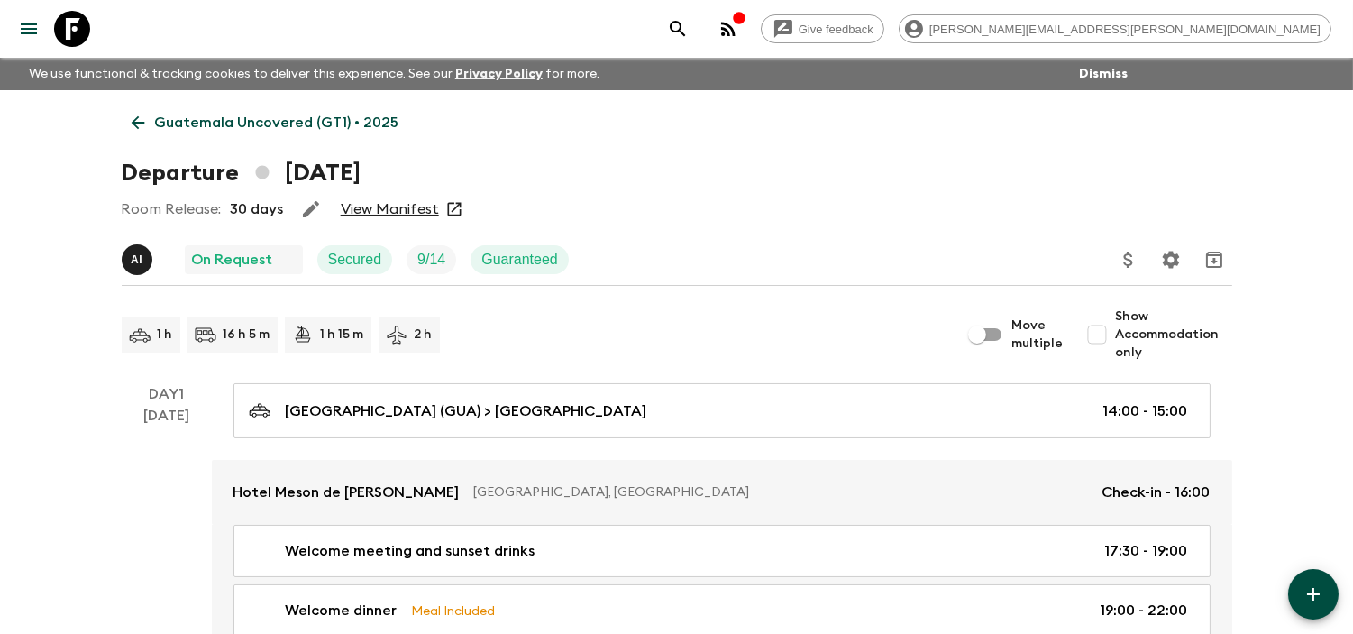 This screenshot has height=634, width=1353. What do you see at coordinates (257, 209) in the screenshot?
I see `p: 30 days` at bounding box center [257, 209].